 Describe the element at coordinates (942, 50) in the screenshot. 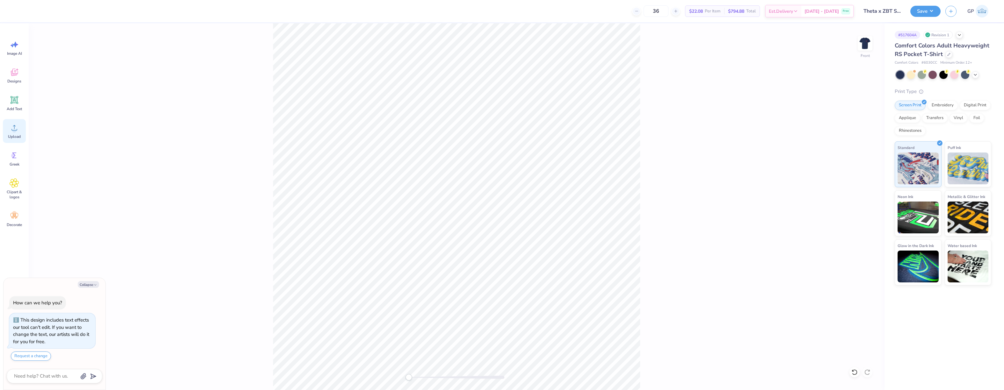

I see `span: Comfort Colors Adult Heavyweight RS Pocket T-Shirt` at that location.